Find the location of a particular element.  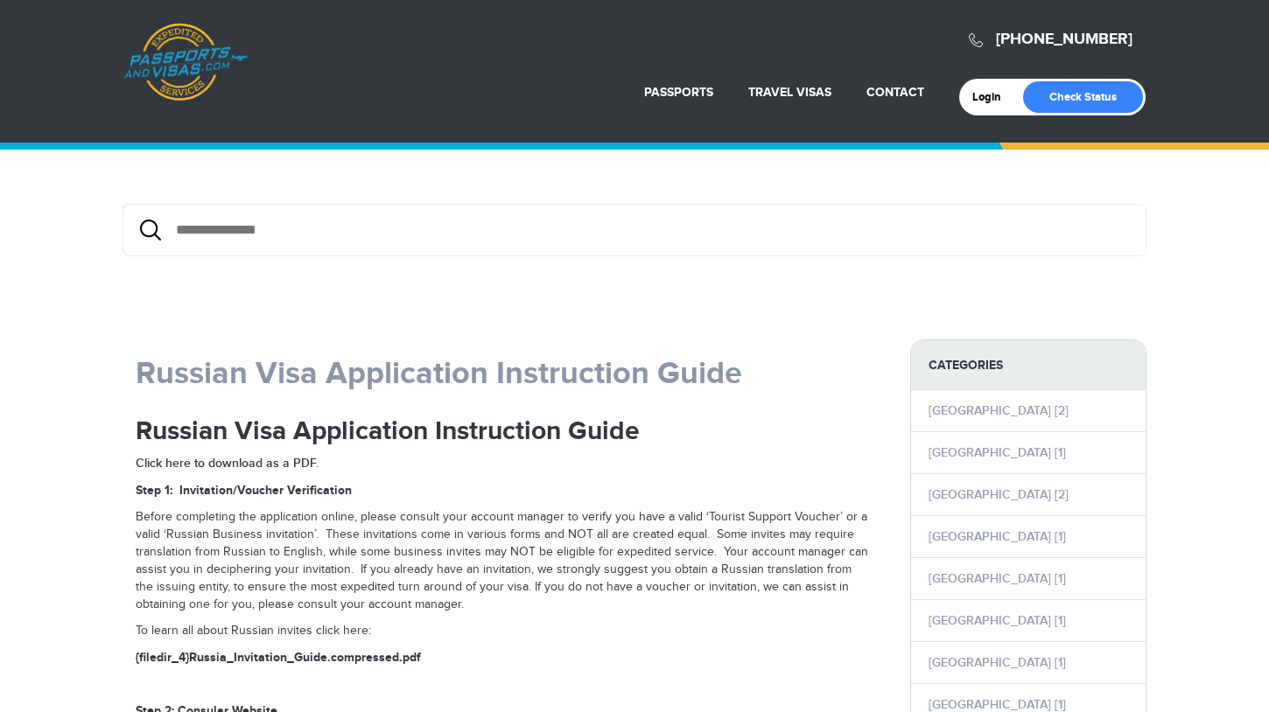

a: Click here to download as a PDF. is located at coordinates (230, 464).